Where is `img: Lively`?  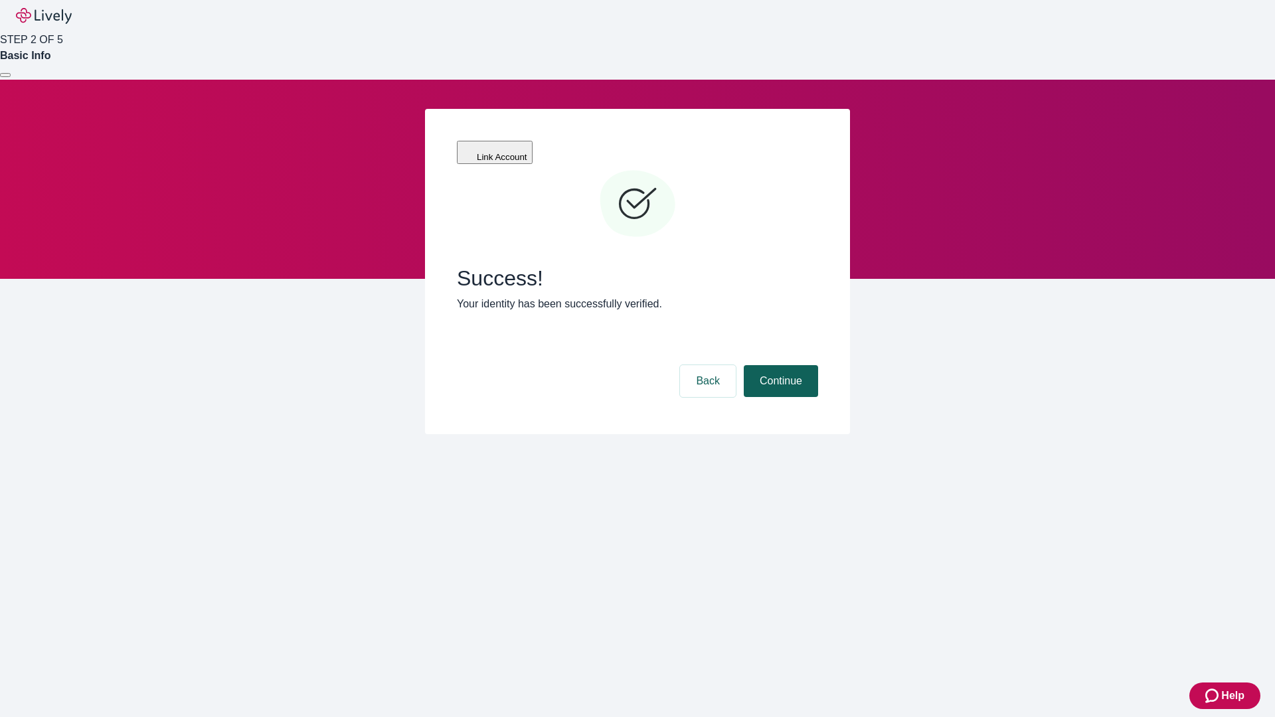
img: Lively is located at coordinates (44, 16).